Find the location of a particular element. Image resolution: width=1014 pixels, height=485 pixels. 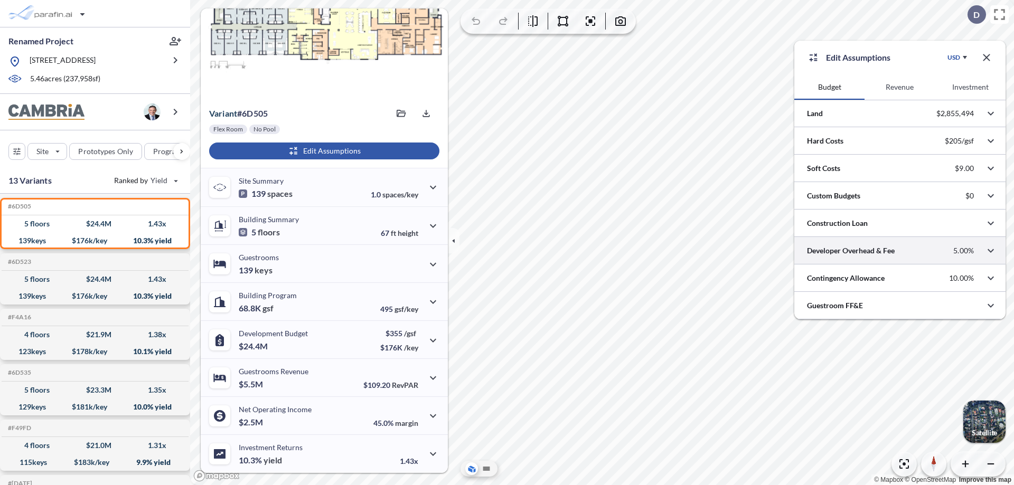

p: Guestroom FF&E is located at coordinates (835, 306).